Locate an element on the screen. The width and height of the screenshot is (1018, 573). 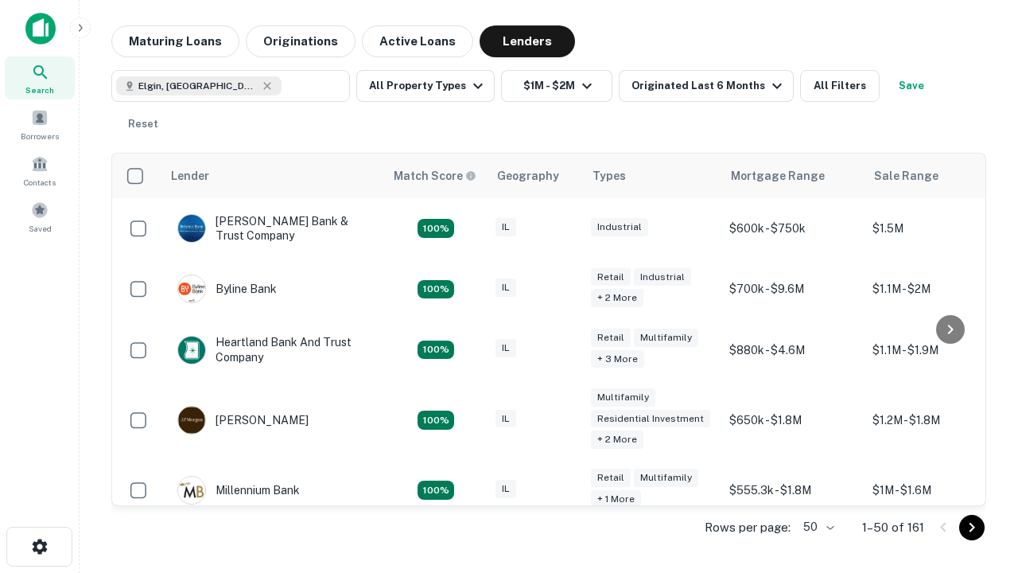
div: Originated Last 6 Months is located at coordinates (709, 86).